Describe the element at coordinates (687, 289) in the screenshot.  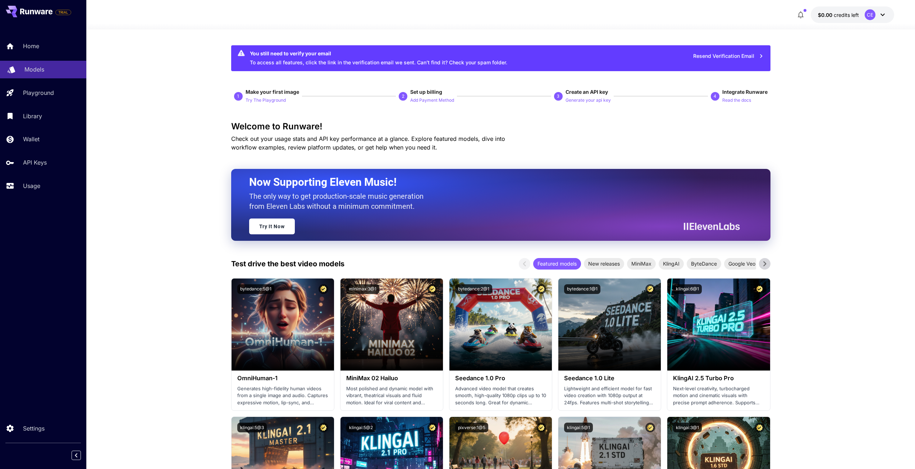
I see `button: klingai:6@1` at that location.